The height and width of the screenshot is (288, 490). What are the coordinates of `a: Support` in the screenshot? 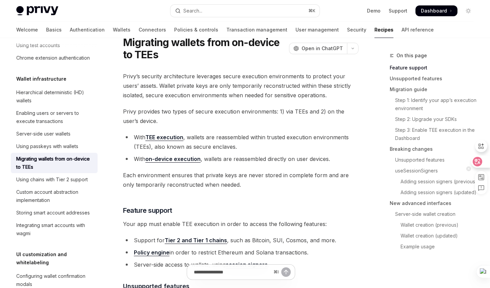 It's located at (398, 11).